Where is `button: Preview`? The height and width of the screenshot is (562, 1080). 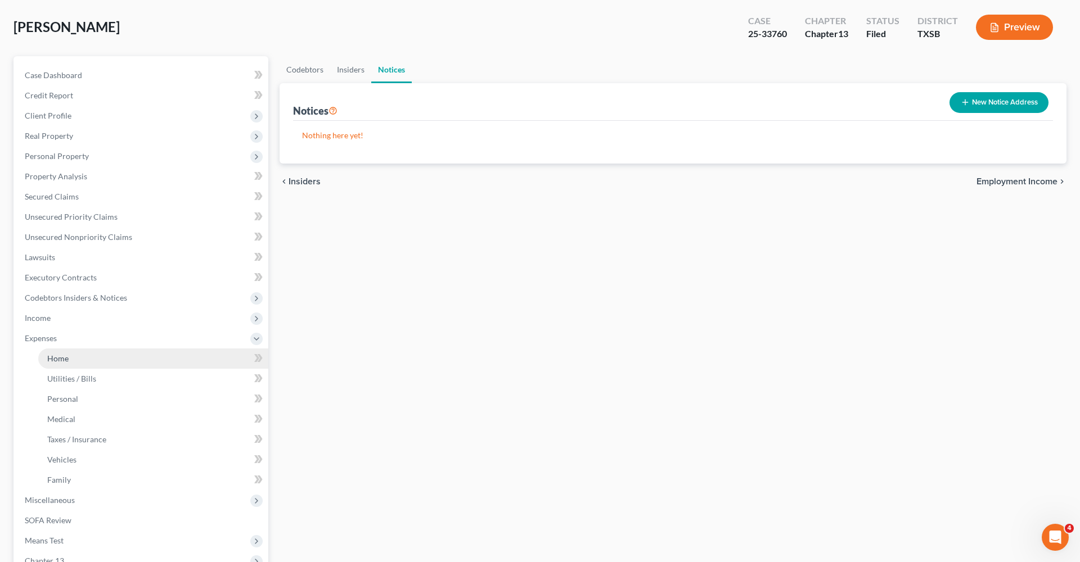
button: Preview is located at coordinates (1014, 27).